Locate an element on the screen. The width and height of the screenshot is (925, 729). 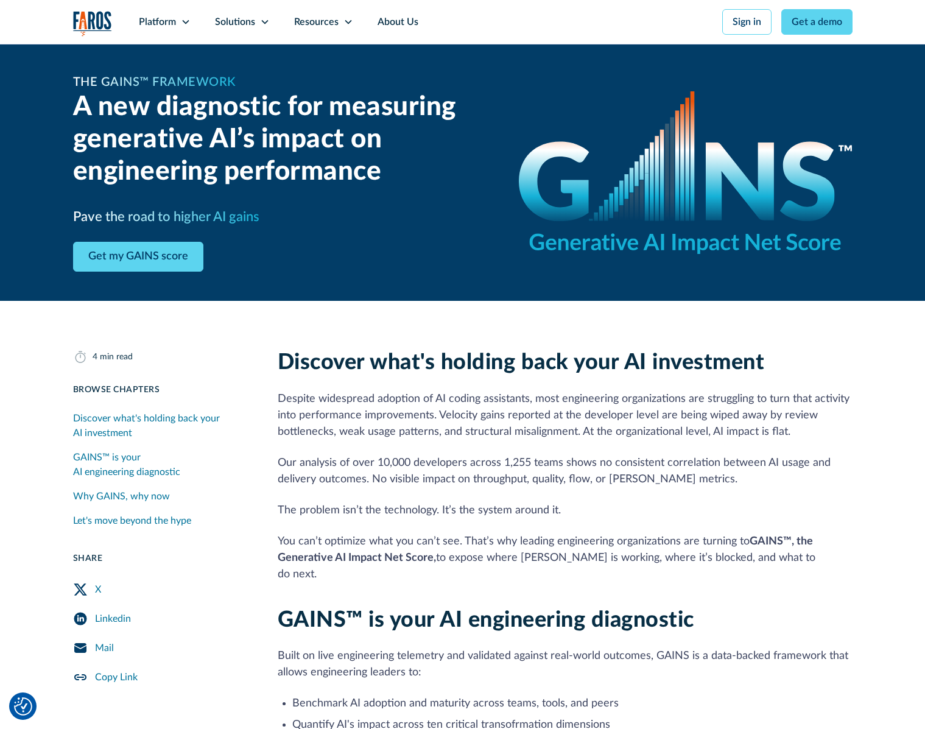
p: Our analysis of over 10,000 developers across 1,255 teams shows no consistent correlation between... is located at coordinates (565, 471).